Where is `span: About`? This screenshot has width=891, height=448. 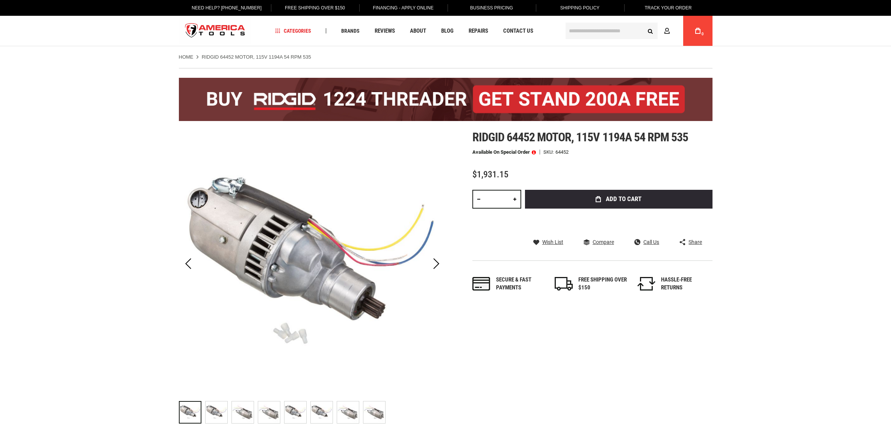 span: About is located at coordinates (418, 31).